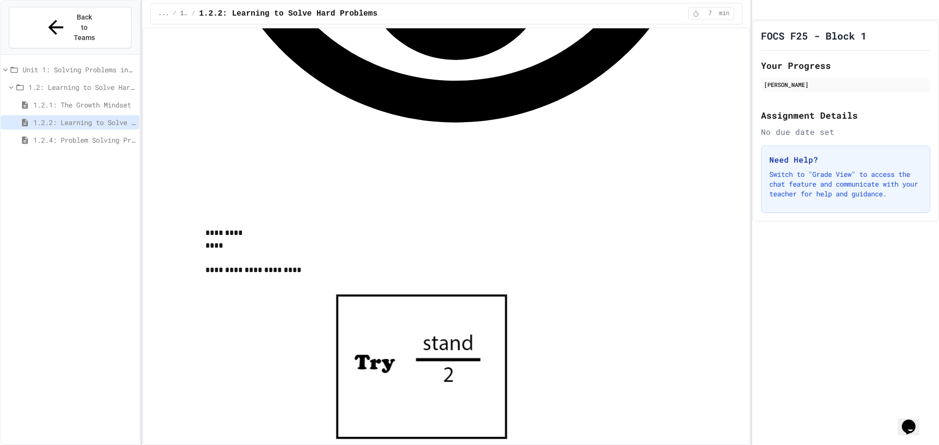  I want to click on span: Back to Teams, so click(84, 27).